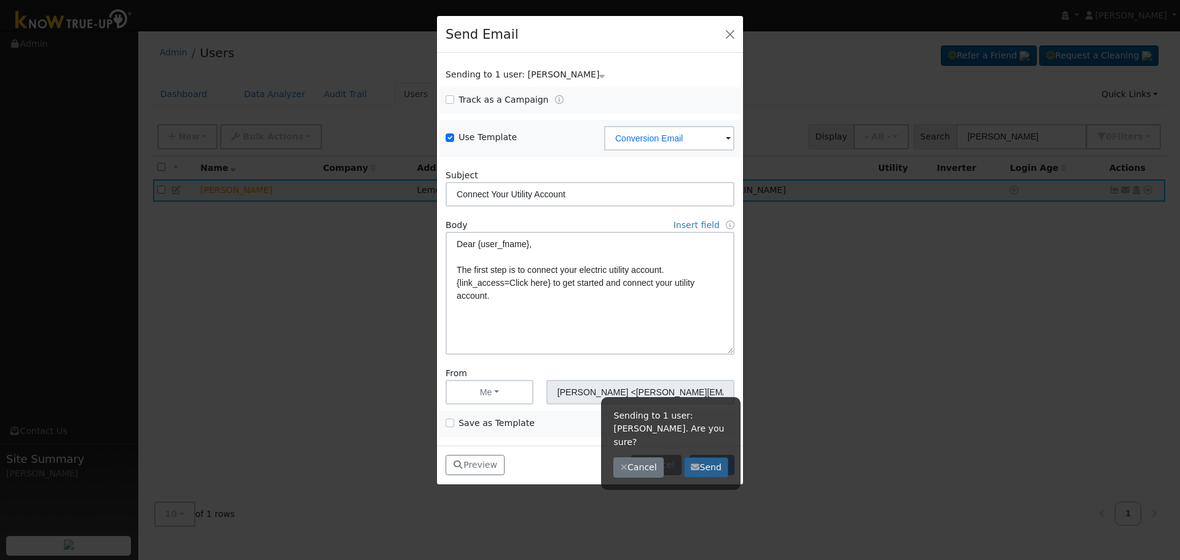 The width and height of the screenshot is (1180, 560). I want to click on input: Track as a Campaign, so click(450, 100).